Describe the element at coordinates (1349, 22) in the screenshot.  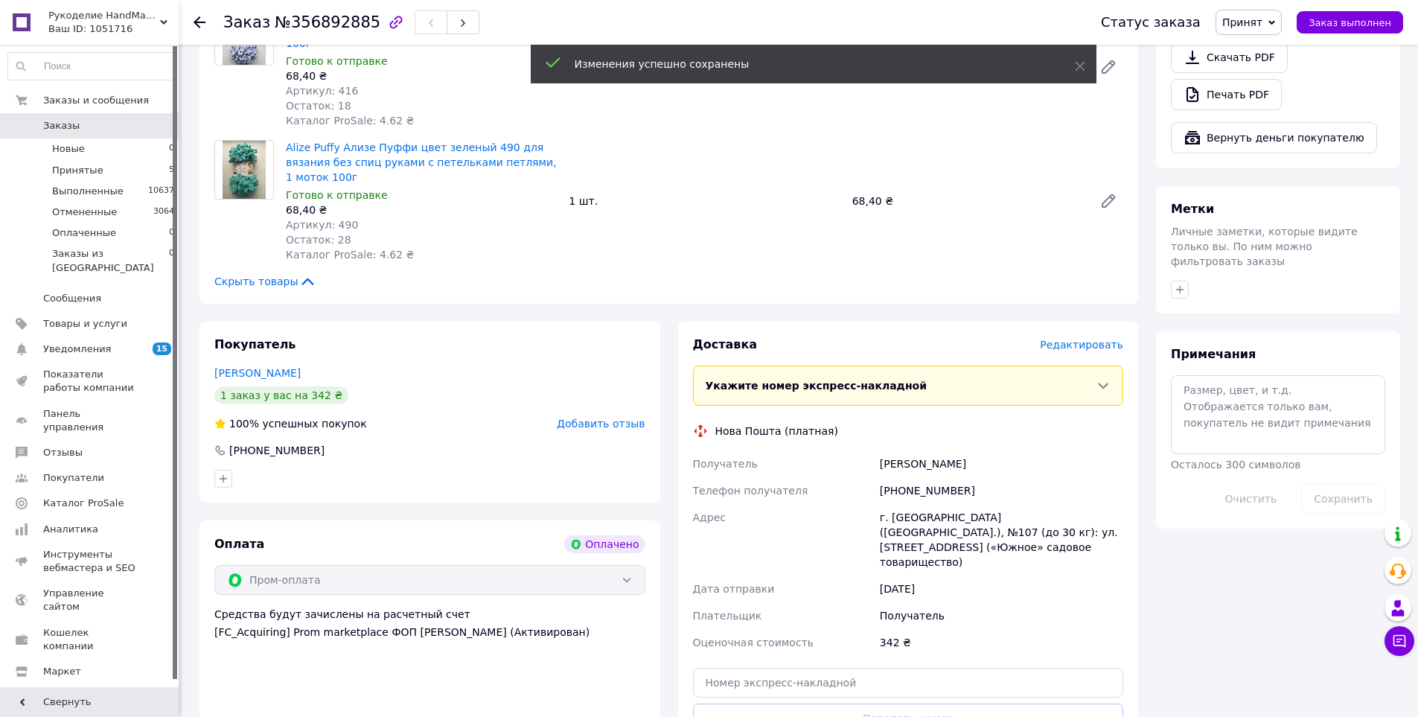
I see `span: Заказ выполнен` at that location.